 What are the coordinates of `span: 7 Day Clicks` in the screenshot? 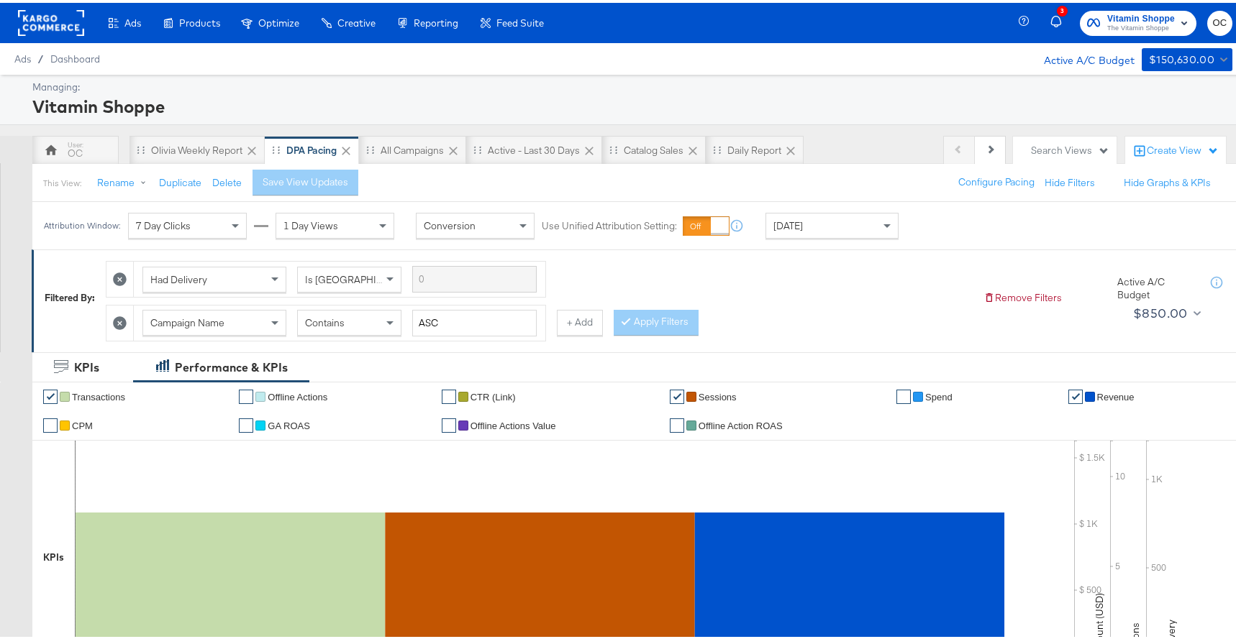 It's located at (163, 223).